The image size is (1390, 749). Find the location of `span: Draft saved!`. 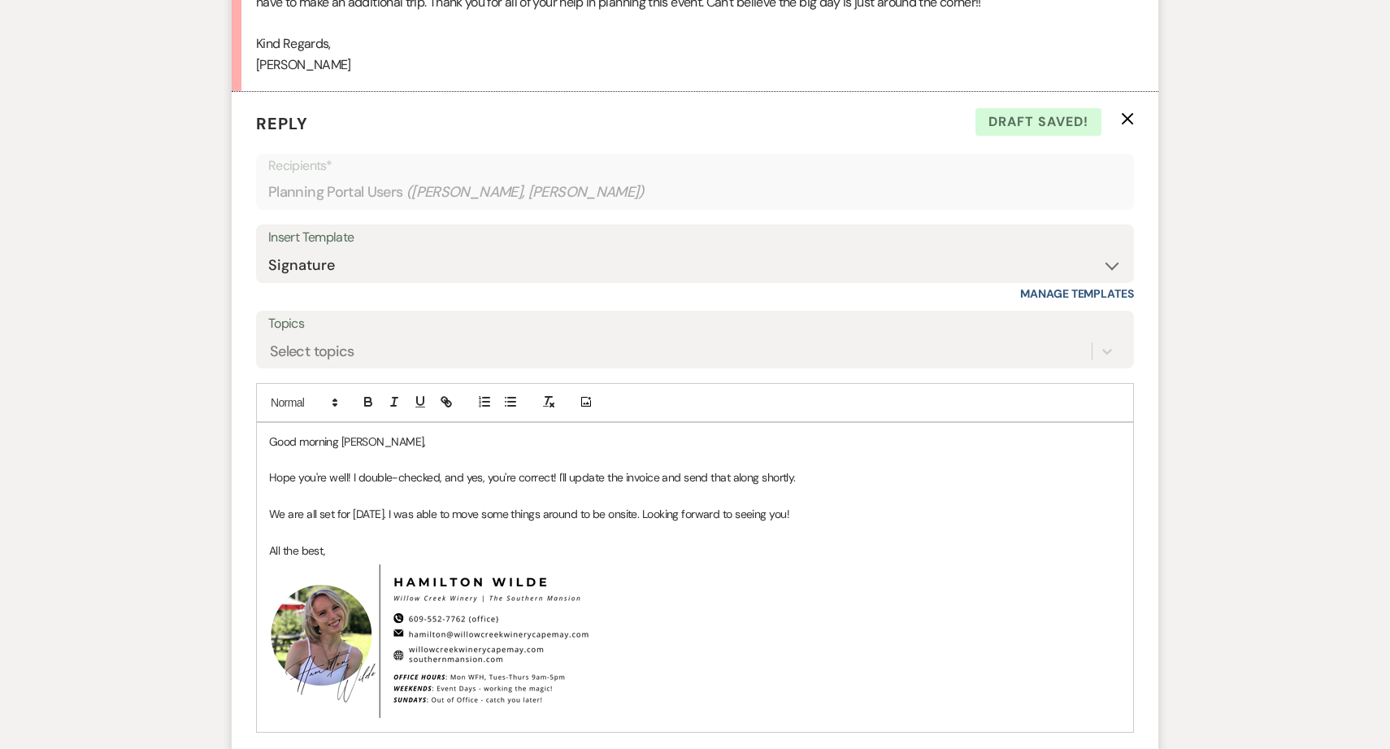

span: Draft saved! is located at coordinates (1038, 122).